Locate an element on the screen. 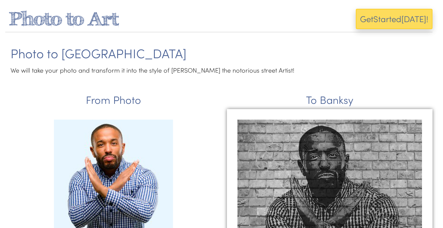 Image resolution: width=443 pixels, height=228 pixels. span: Get is located at coordinates (367, 19).